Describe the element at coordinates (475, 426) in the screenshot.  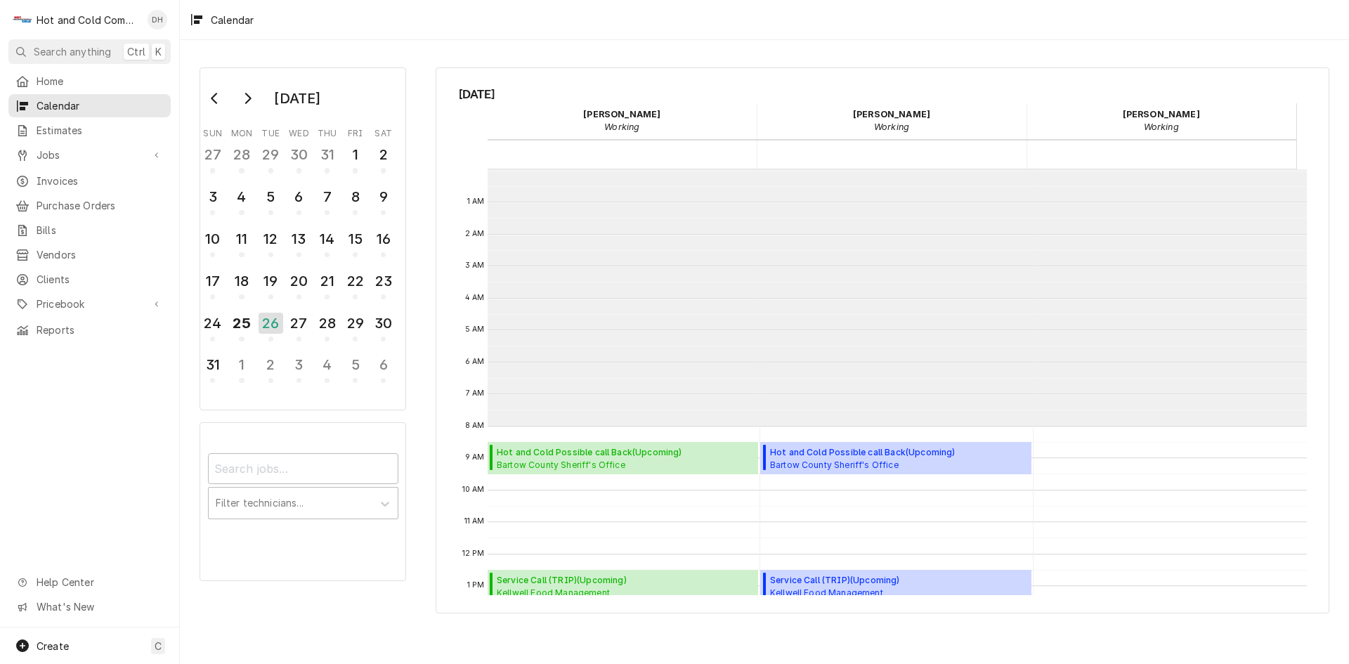
I see `span: 8 AM` at that location.